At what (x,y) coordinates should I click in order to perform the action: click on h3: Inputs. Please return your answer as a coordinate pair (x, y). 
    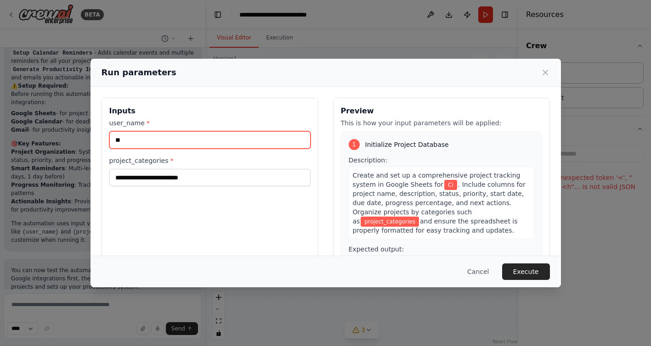
    Looking at the image, I should click on (210, 111).